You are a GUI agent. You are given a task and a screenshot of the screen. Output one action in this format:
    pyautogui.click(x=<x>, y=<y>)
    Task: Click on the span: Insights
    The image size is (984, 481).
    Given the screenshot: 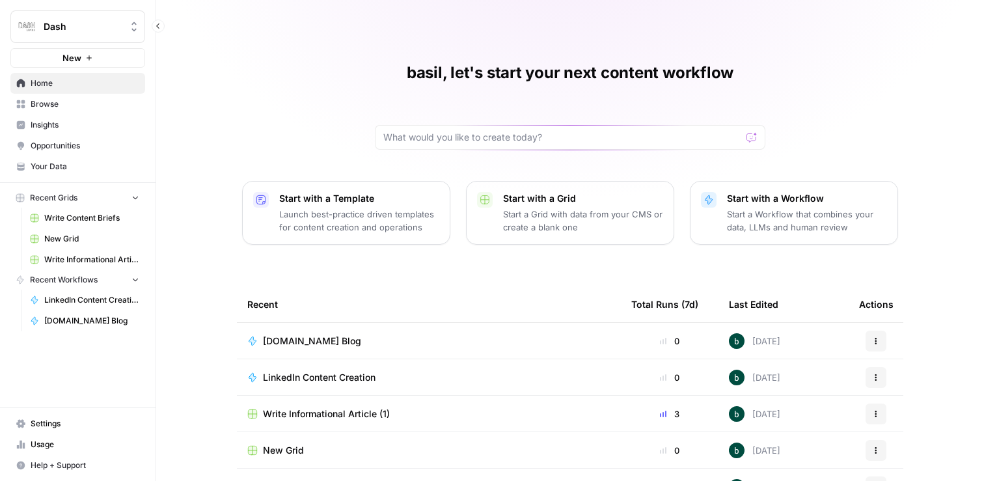 What is the action you would take?
    pyautogui.click(x=85, y=125)
    